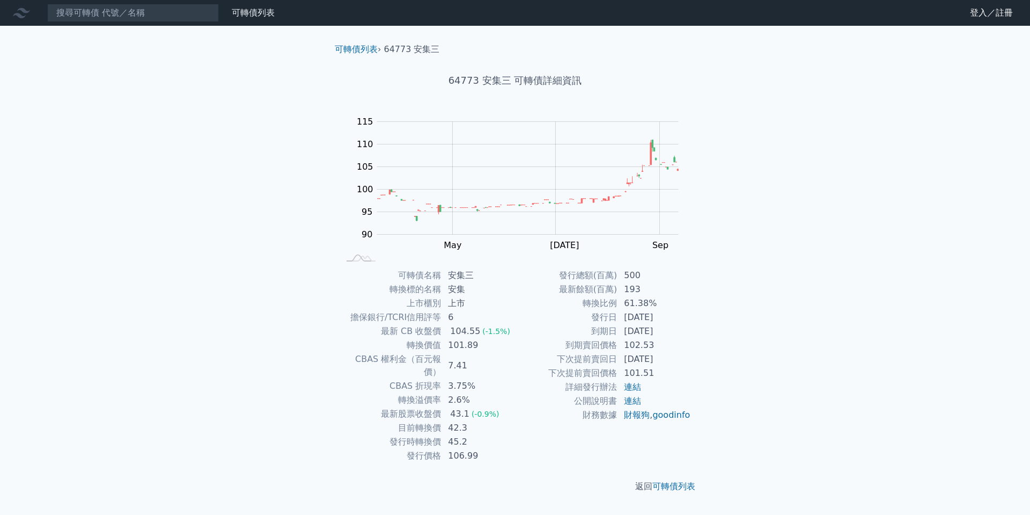 The height and width of the screenshot is (515, 1030). What do you see at coordinates (637, 414) in the screenshot?
I see `a: 財報狗` at bounding box center [637, 414].